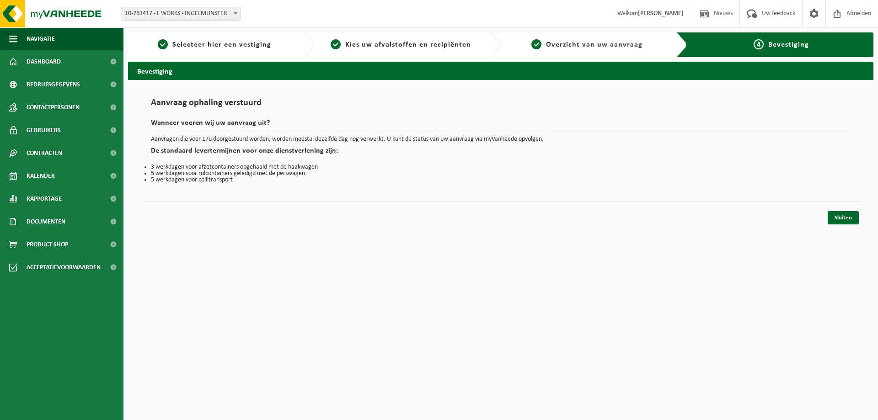  I want to click on p: Aanvragen die voor 17u doorgestuurd worden, worden meestal dezelfde dag nog verwerkt. U kunt de s..., so click(501, 140).